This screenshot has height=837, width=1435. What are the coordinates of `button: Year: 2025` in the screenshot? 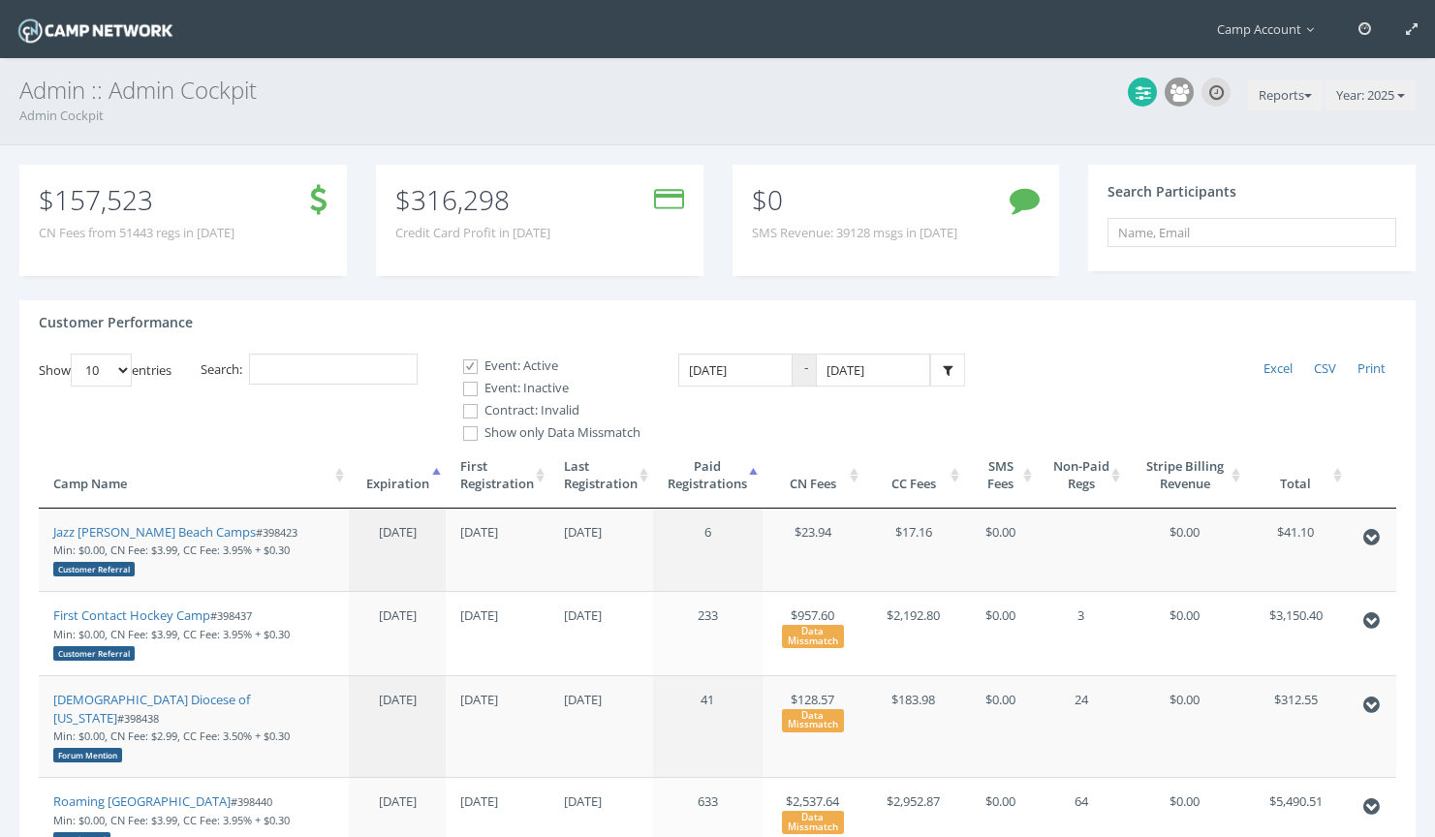 It's located at (1370, 96).